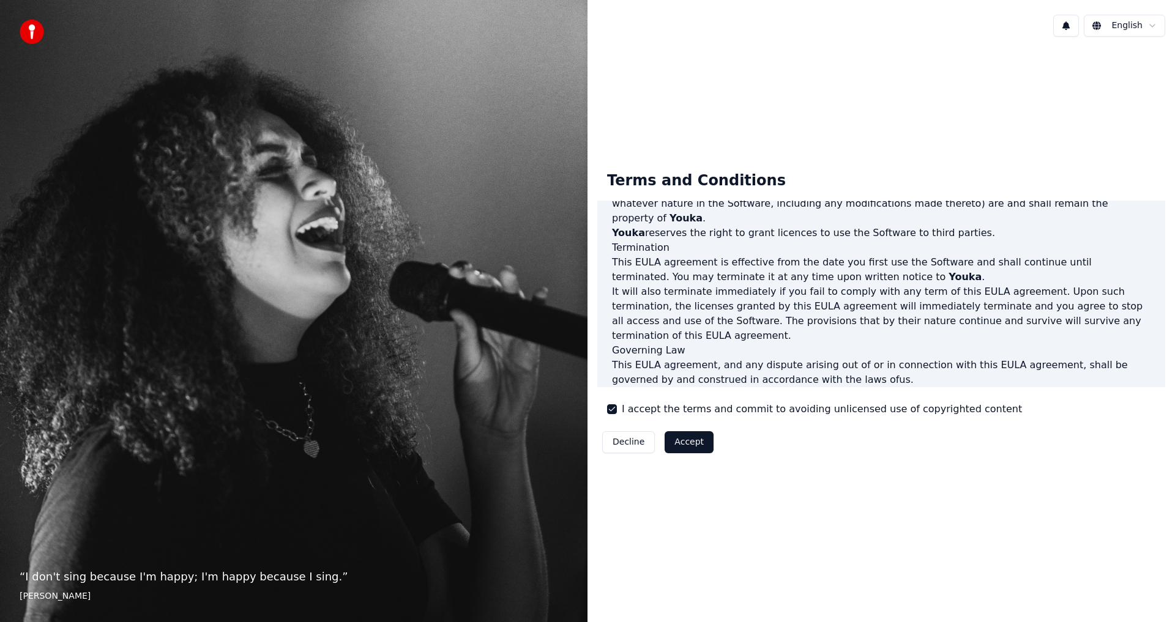 The width and height of the screenshot is (1175, 622). I want to click on p: It will also terminate immediately if you fail to comply with any term of this EULA agreement. Up..., so click(881, 314).